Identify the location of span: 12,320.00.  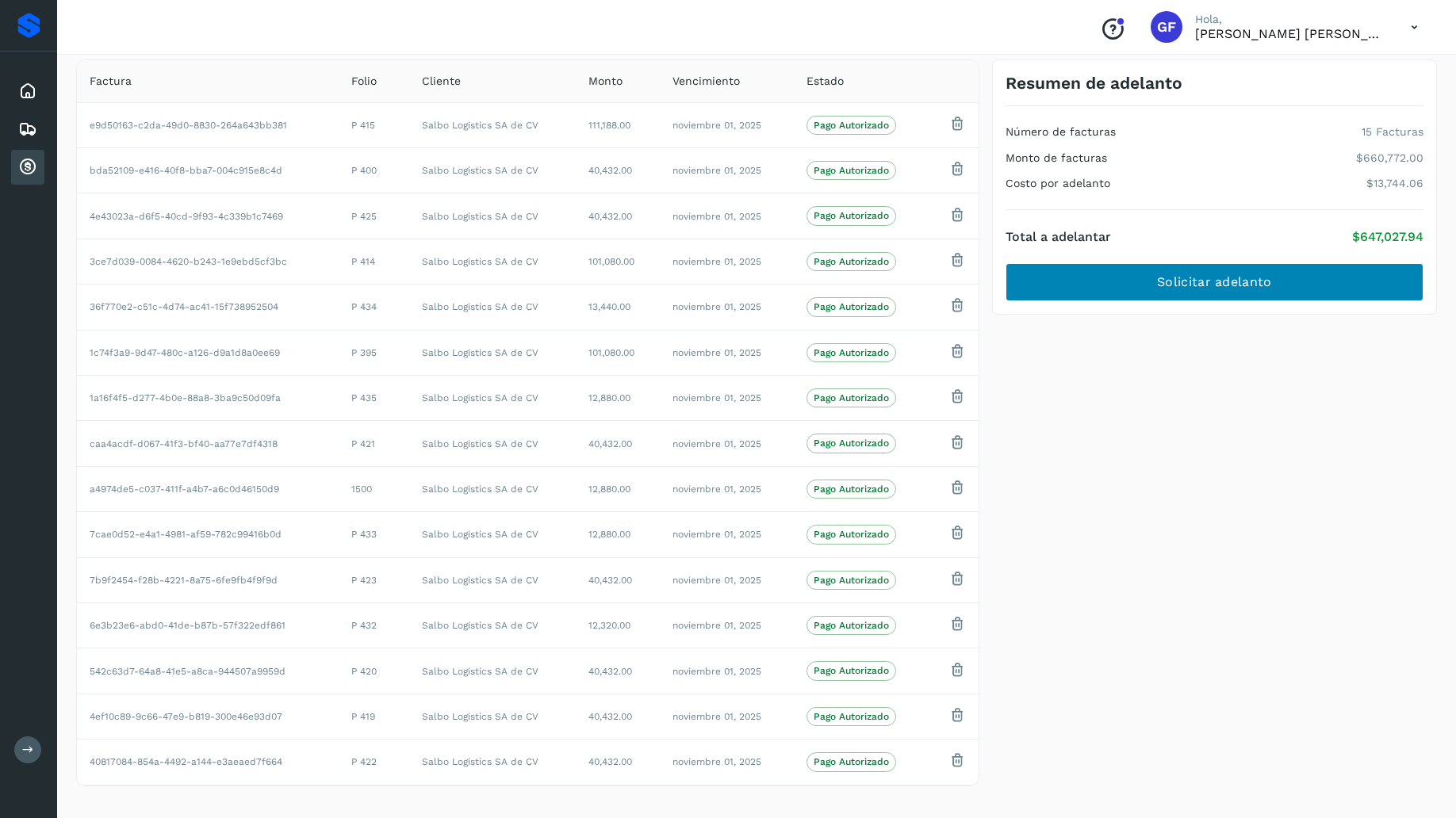
(609, 625).